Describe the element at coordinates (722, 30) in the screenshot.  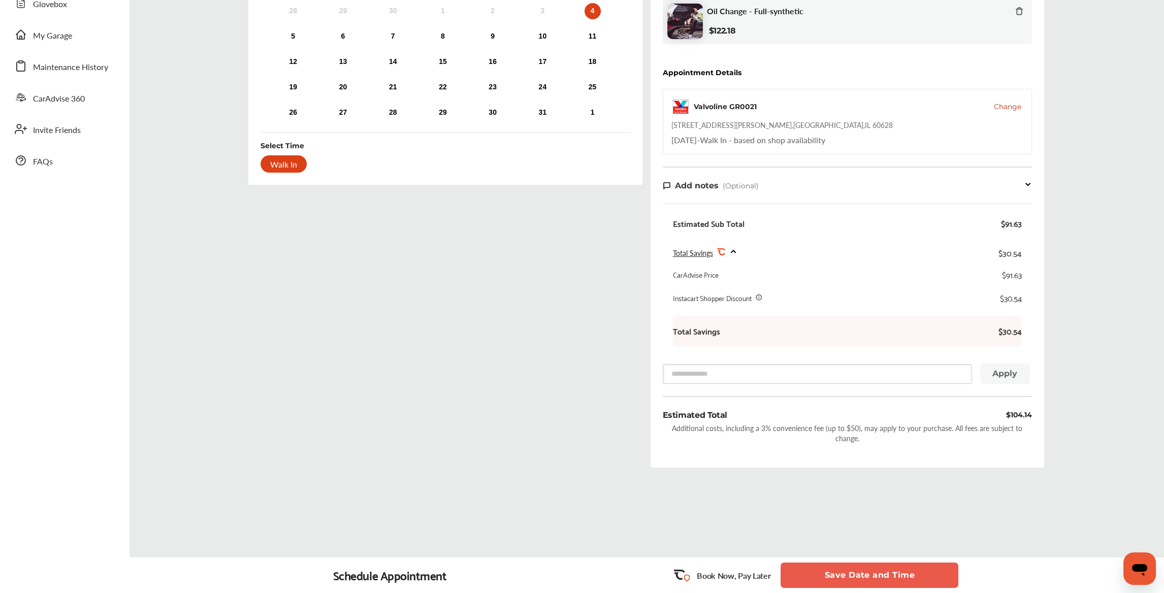
I see `b: $122.18` at that location.